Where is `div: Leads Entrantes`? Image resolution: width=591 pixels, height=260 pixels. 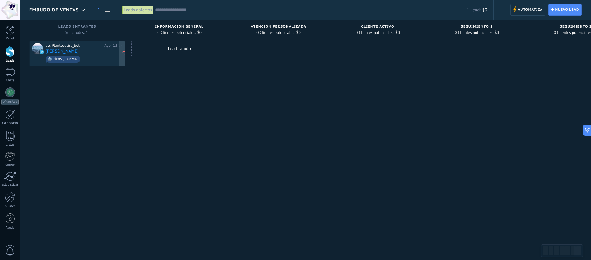
div: Leads Entrantes is located at coordinates (77, 27).